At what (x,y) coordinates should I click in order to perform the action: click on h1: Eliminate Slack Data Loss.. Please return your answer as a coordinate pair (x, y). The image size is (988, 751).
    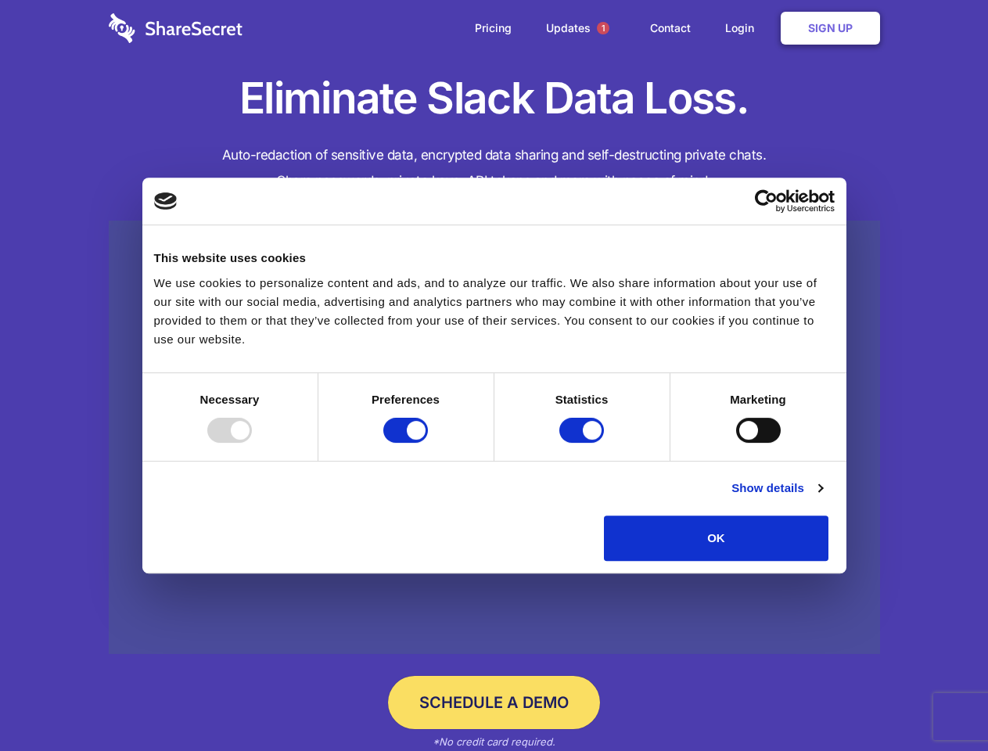
    Looking at the image, I should click on (494, 99).